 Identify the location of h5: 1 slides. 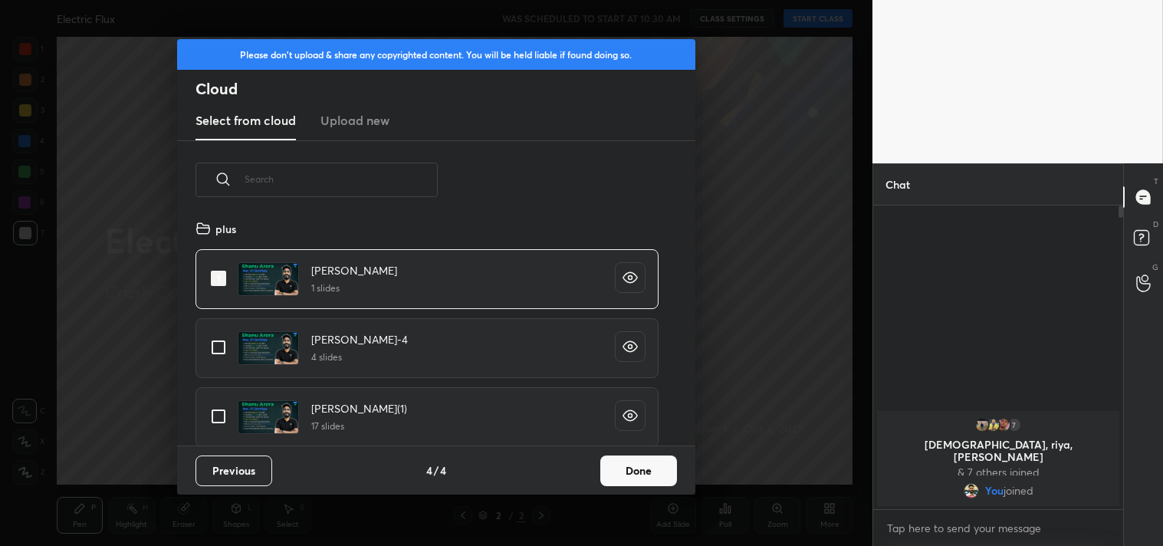
(354, 288).